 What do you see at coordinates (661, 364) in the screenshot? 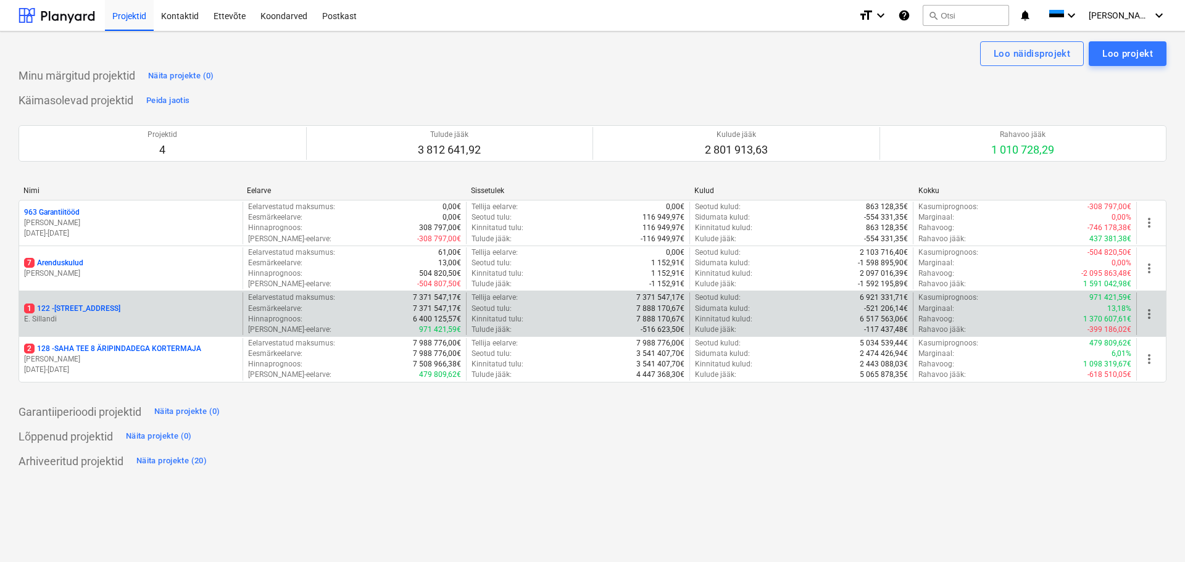
I see `p: 3 541 407,70€` at bounding box center [661, 364].